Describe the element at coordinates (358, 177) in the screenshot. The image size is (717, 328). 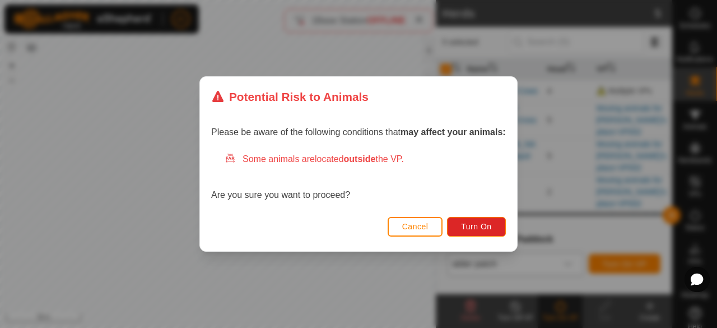
I see `div: Are you sure you want to proceed?` at that location.